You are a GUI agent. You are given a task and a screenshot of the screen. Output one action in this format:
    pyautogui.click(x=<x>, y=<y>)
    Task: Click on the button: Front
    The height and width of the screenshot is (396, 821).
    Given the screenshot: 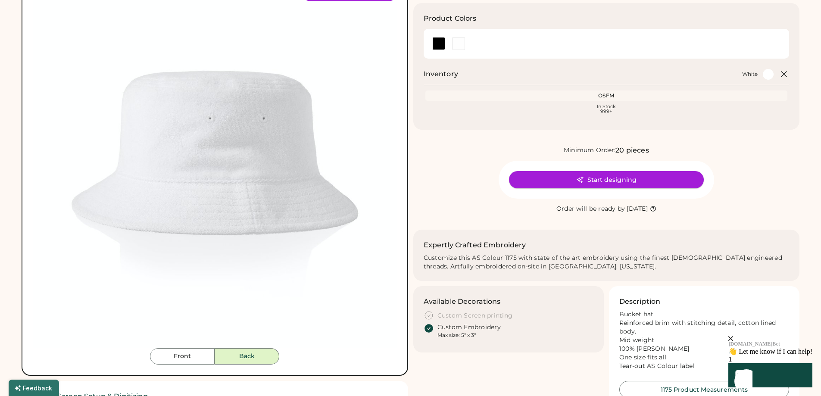 What is the action you would take?
    pyautogui.click(x=182, y=356)
    